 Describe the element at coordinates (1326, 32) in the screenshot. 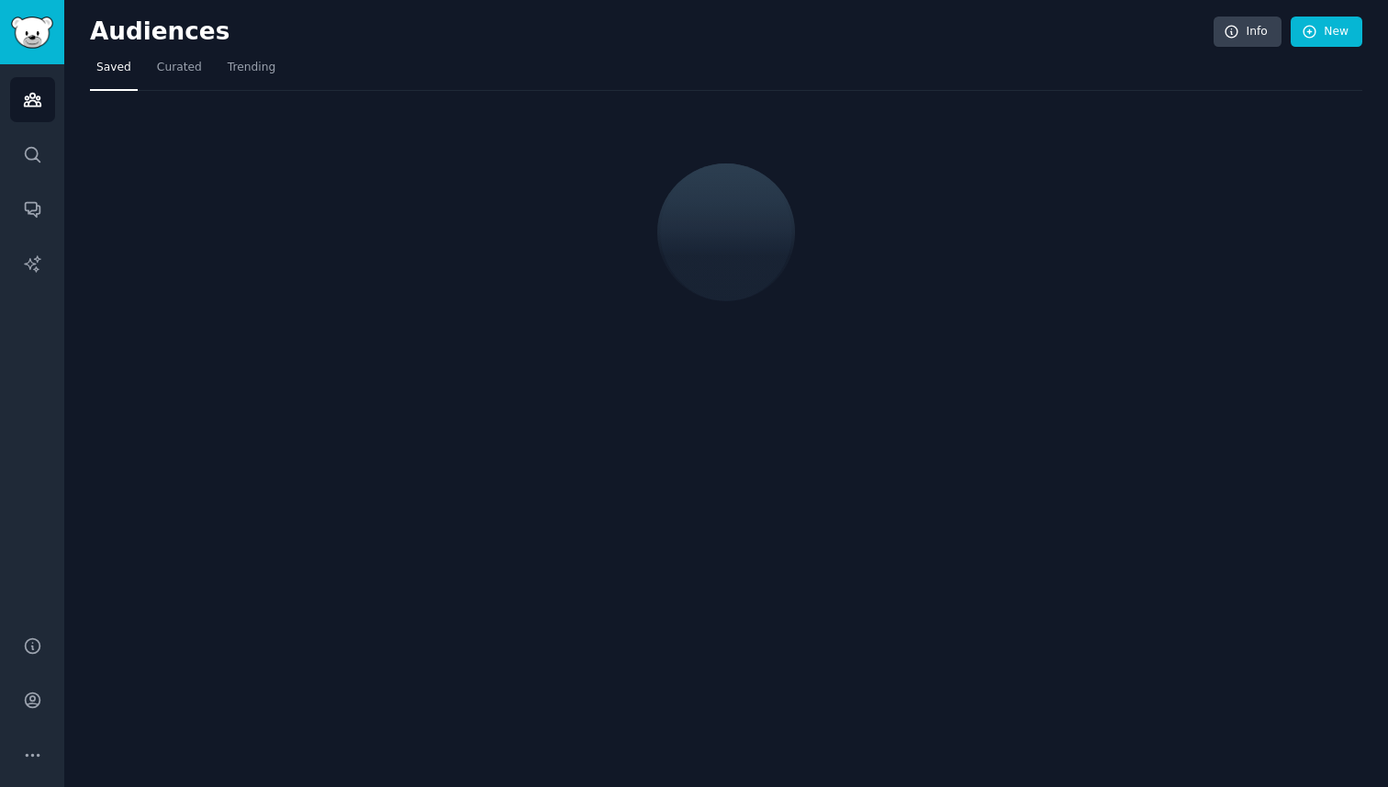

I see `a: New` at that location.